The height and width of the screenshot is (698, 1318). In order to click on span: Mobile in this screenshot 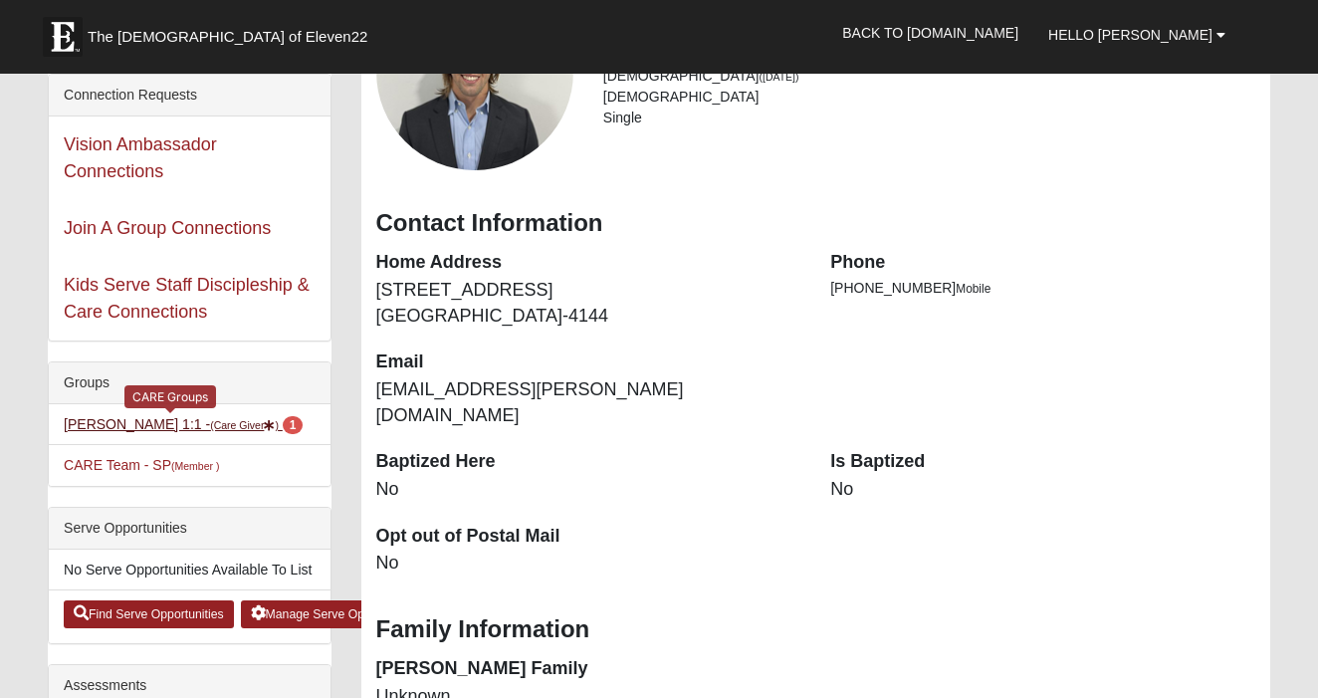, I will do `click(973, 289)`.